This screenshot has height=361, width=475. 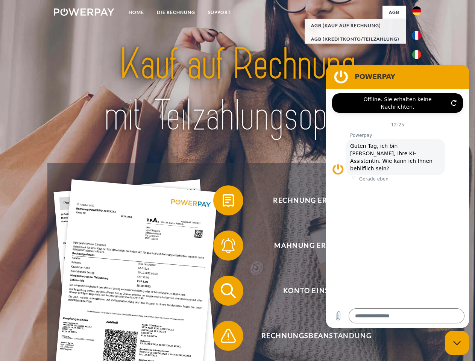 What do you see at coordinates (311, 336) in the screenshot?
I see `a: Rechnungsbeanstandung` at bounding box center [311, 336].